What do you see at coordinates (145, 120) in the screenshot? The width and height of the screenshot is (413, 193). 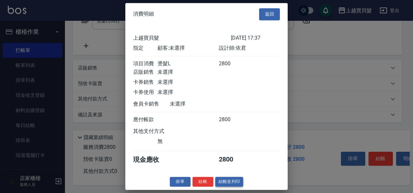 I see `div: 應付帳款` at bounding box center [145, 120].